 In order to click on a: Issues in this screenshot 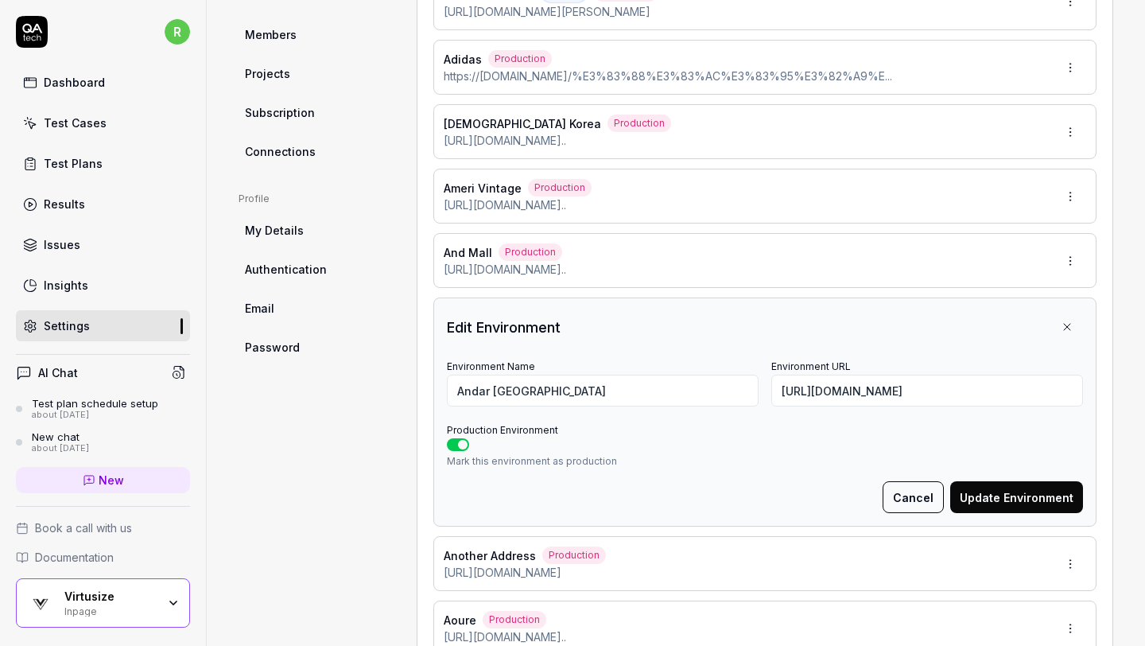, I will do `click(103, 244)`.